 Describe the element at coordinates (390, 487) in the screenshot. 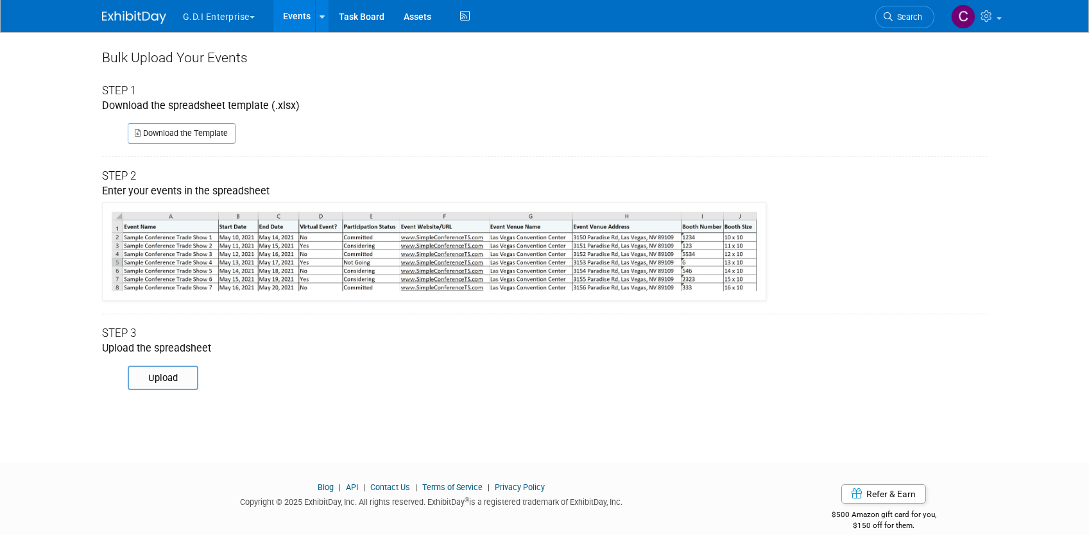

I see `a: Contact Us` at that location.